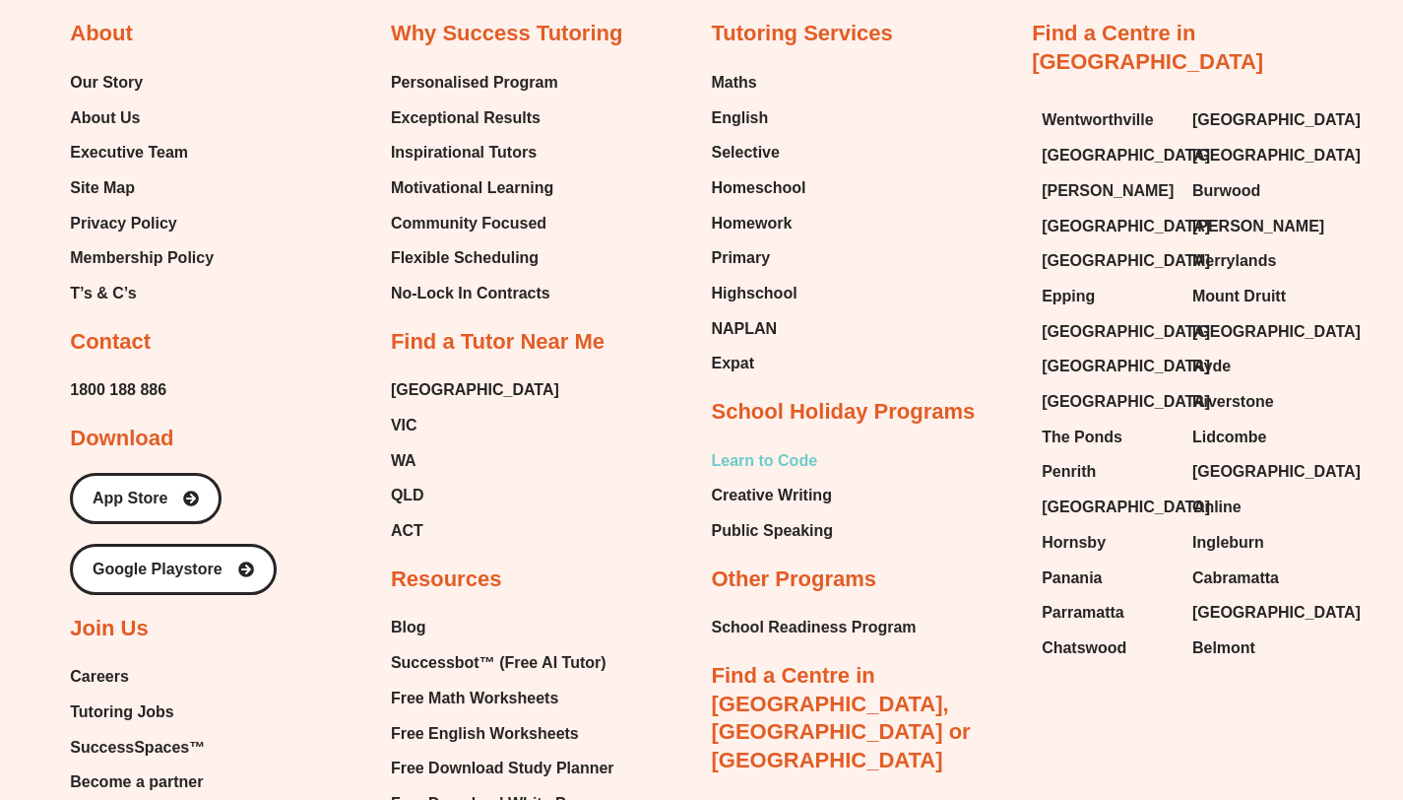 The height and width of the screenshot is (800, 1403). What do you see at coordinates (1228, 543) in the screenshot?
I see `span: Ingleburn` at bounding box center [1228, 543].